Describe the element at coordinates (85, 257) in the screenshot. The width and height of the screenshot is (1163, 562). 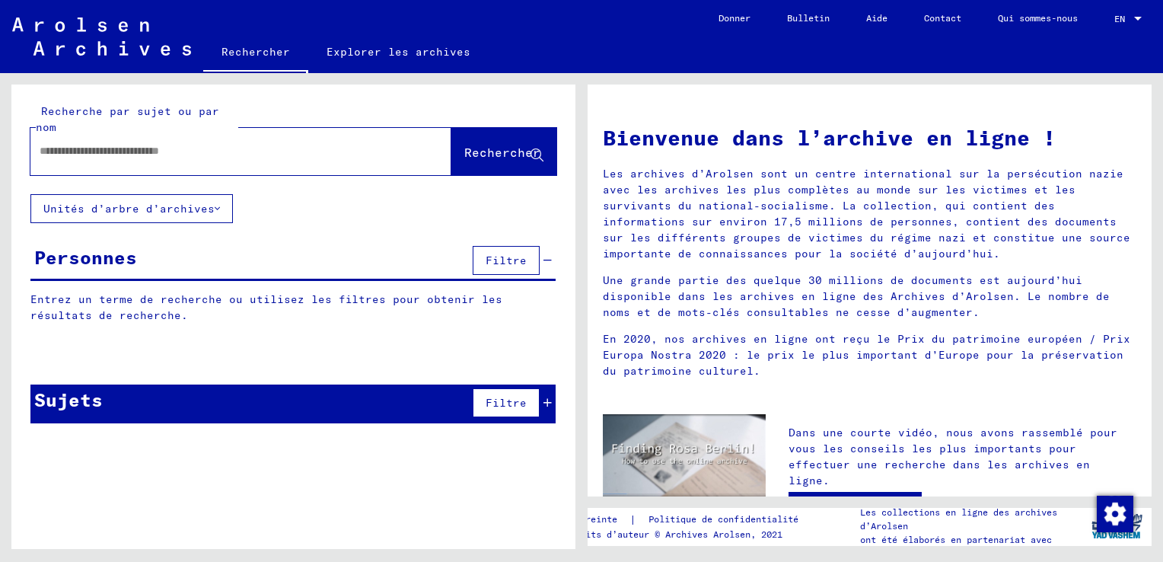
I see `div: Personnes` at that location.